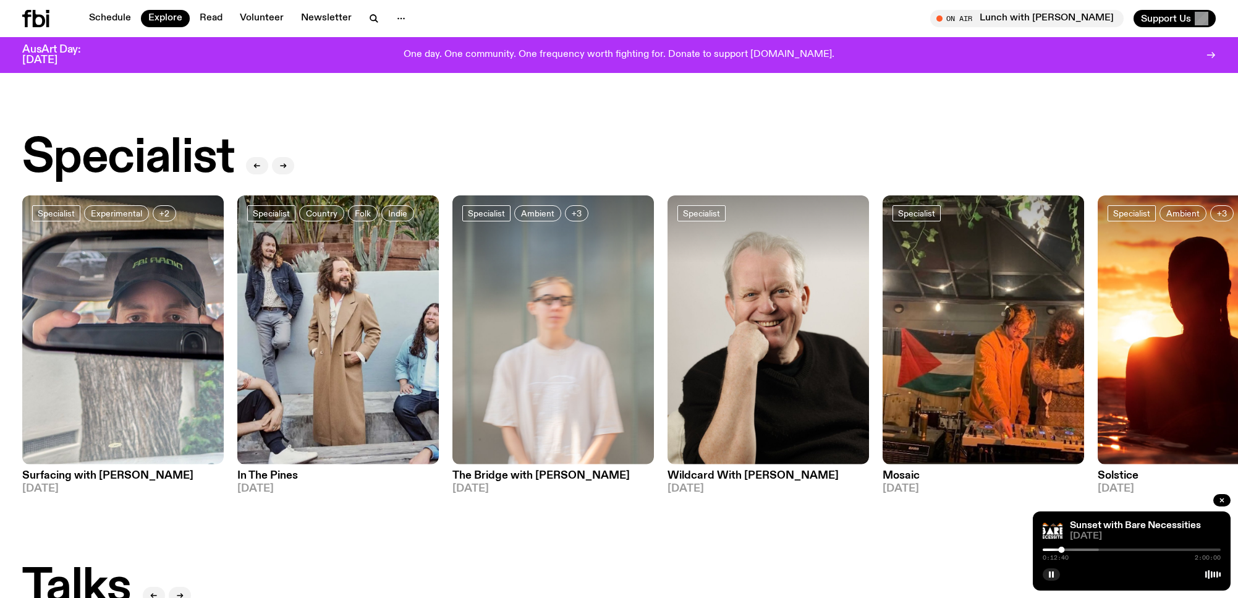 This screenshot has width=1238, height=598. I want to click on a: Explore, so click(165, 19).